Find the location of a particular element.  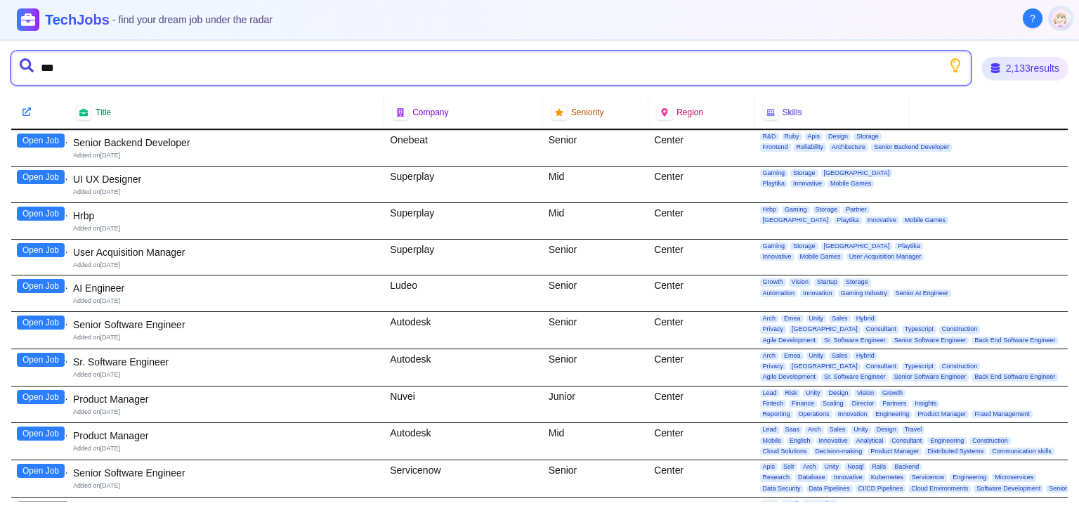

span: Company is located at coordinates (430, 112).